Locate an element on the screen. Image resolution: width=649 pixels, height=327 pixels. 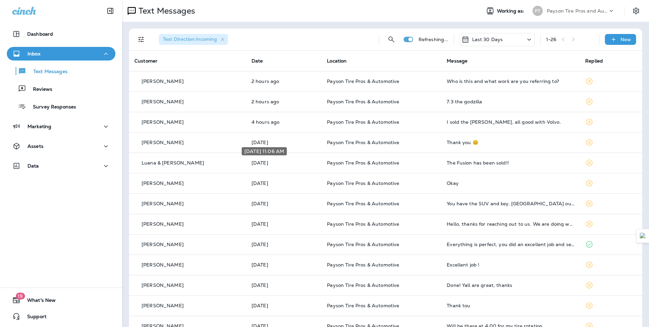
div: Okay is located at coordinates (511, 183).